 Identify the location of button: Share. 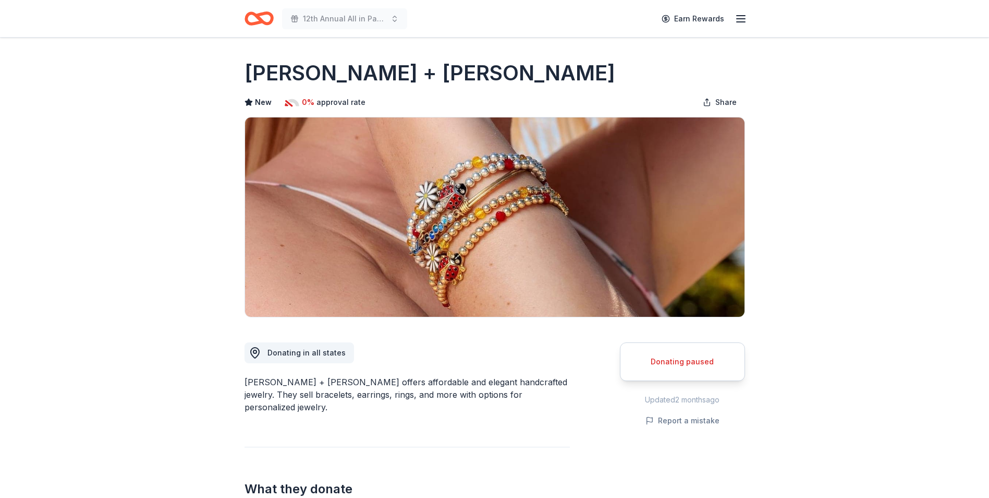
(720, 102).